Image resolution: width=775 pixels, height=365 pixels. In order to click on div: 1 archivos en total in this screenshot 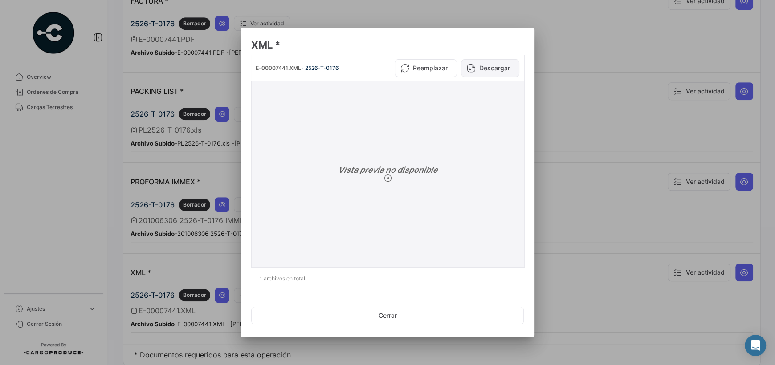, I will do `click(388, 279)`.